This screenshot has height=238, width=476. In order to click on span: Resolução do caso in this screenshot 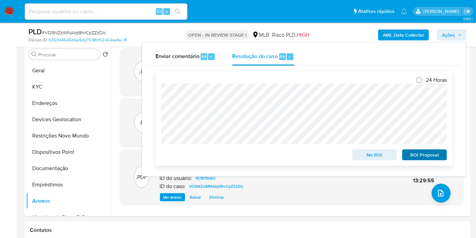, I will do `click(255, 56)`.